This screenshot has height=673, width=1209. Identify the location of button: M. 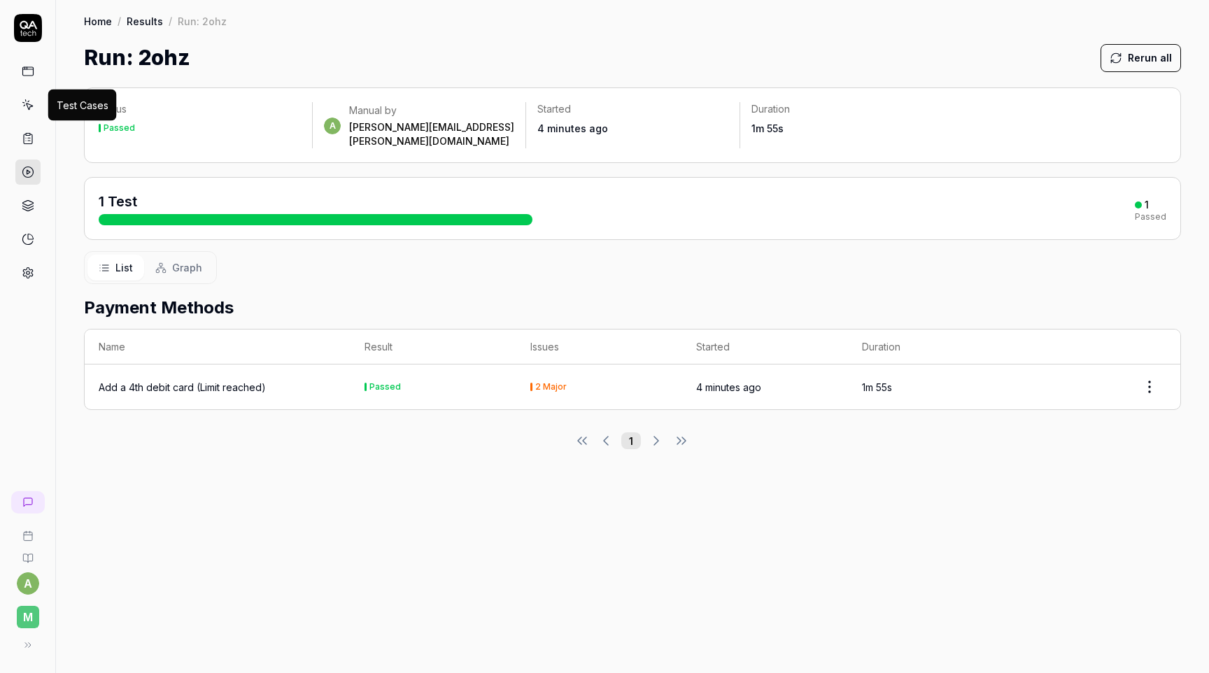
(27, 613).